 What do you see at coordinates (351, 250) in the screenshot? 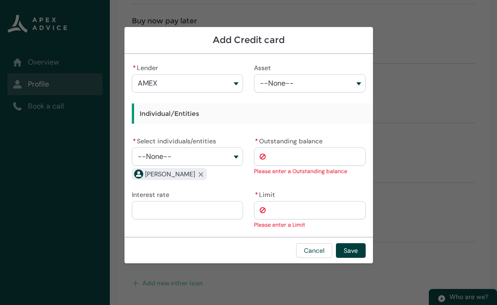
I see `button: Save` at bounding box center [351, 250].